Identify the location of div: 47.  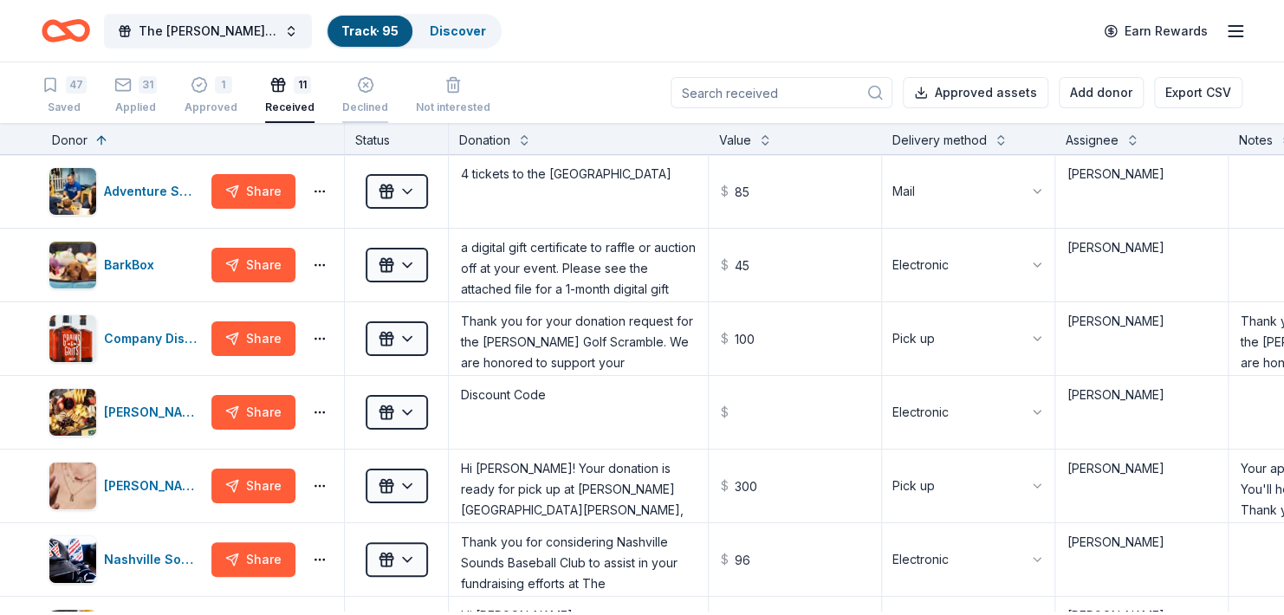
(76, 85).